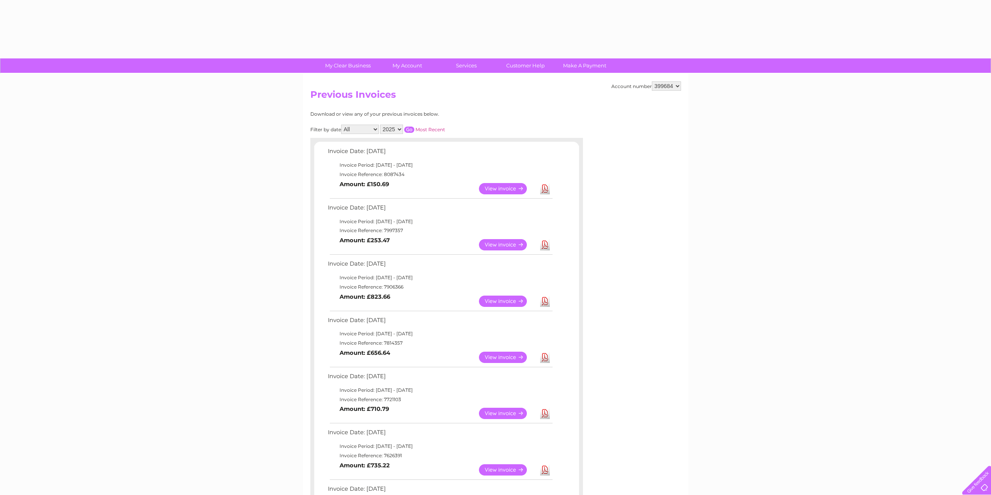 The height and width of the screenshot is (495, 991). I want to click on a: My Clear Business, so click(348, 65).